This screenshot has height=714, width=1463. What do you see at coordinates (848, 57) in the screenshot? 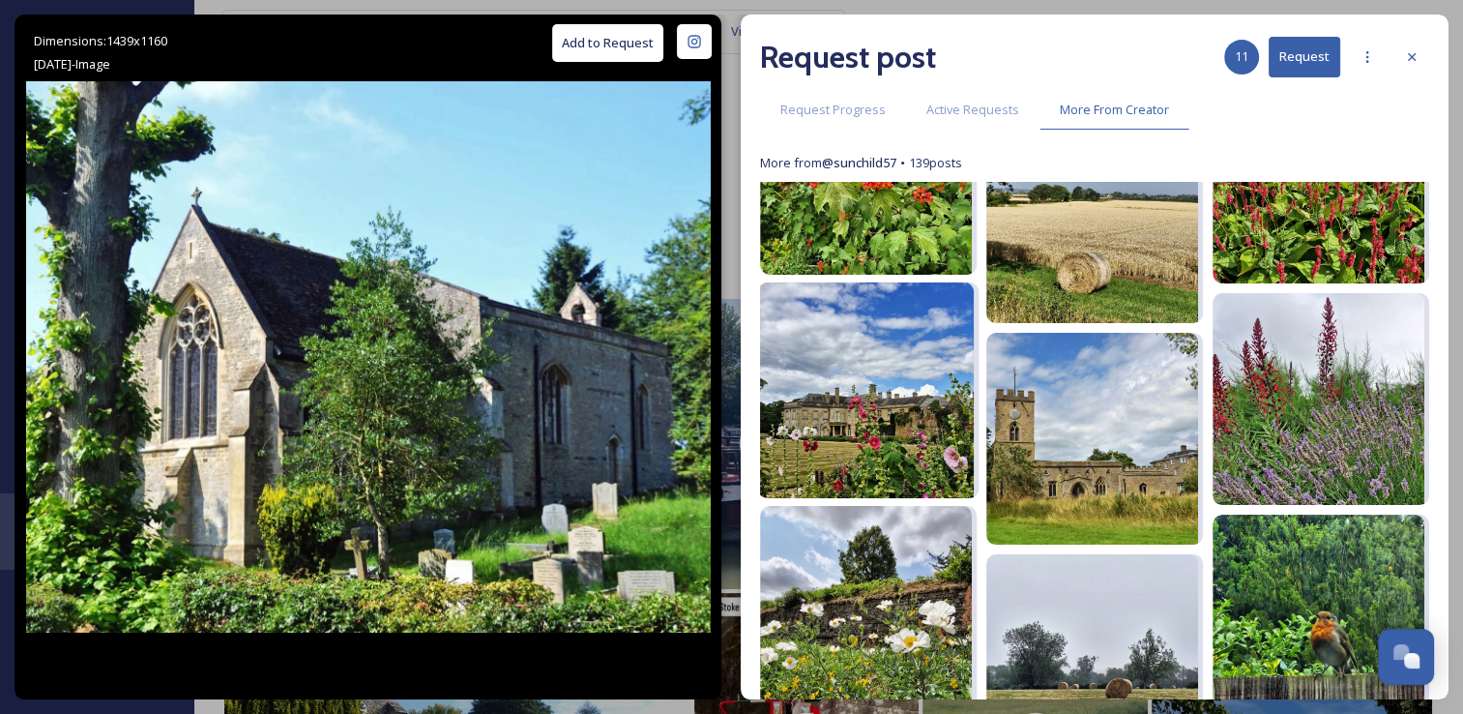
I see `h2: Request post` at bounding box center [848, 57].